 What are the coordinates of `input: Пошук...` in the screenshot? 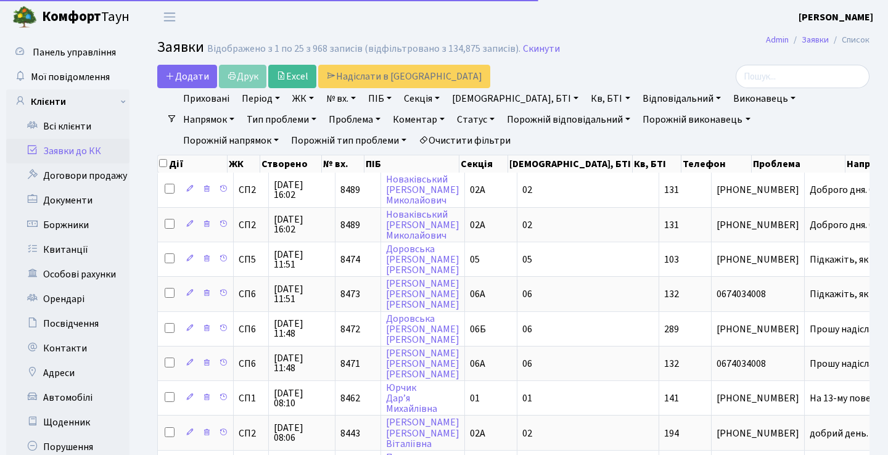 It's located at (802, 76).